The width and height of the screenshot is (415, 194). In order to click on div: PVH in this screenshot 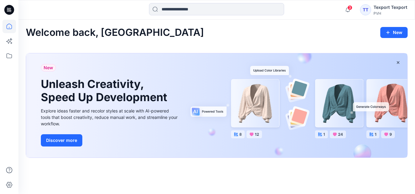, I will do `click(390, 13)`.